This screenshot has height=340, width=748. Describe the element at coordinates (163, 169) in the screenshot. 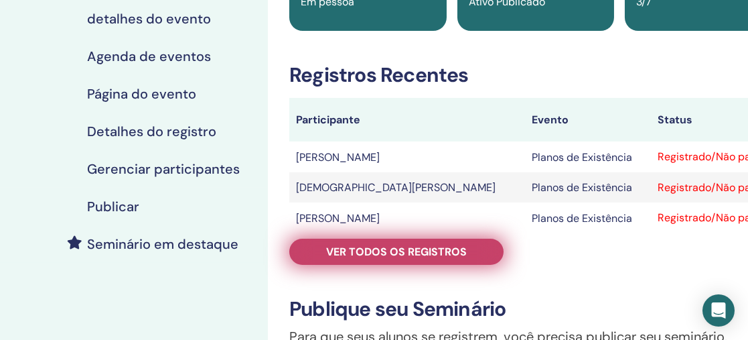

I see `font: Gerenciar participantes` at that location.